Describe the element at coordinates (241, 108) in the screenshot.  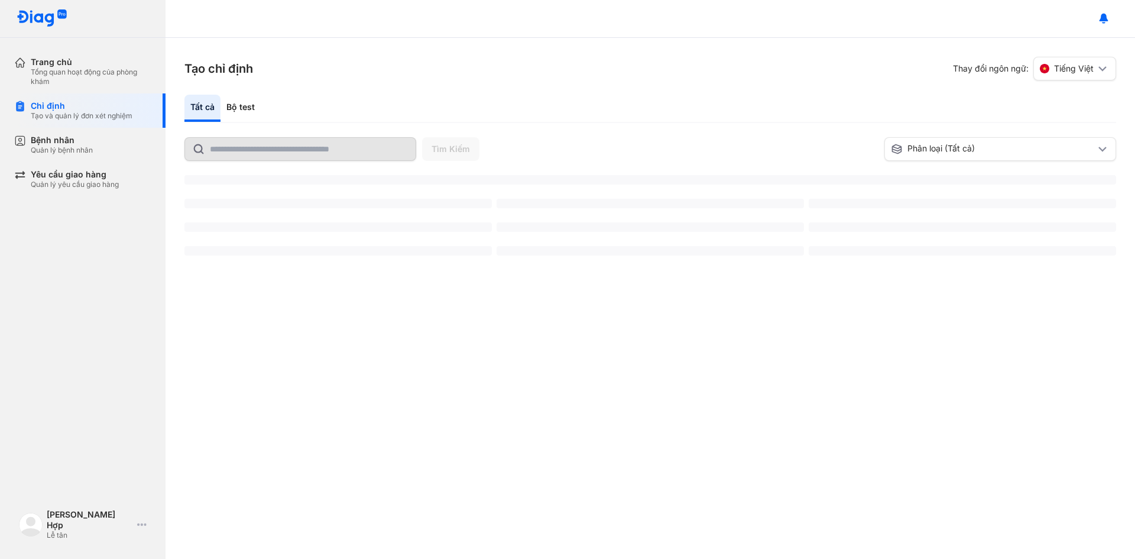
I see `div: Bộ test` at that location.